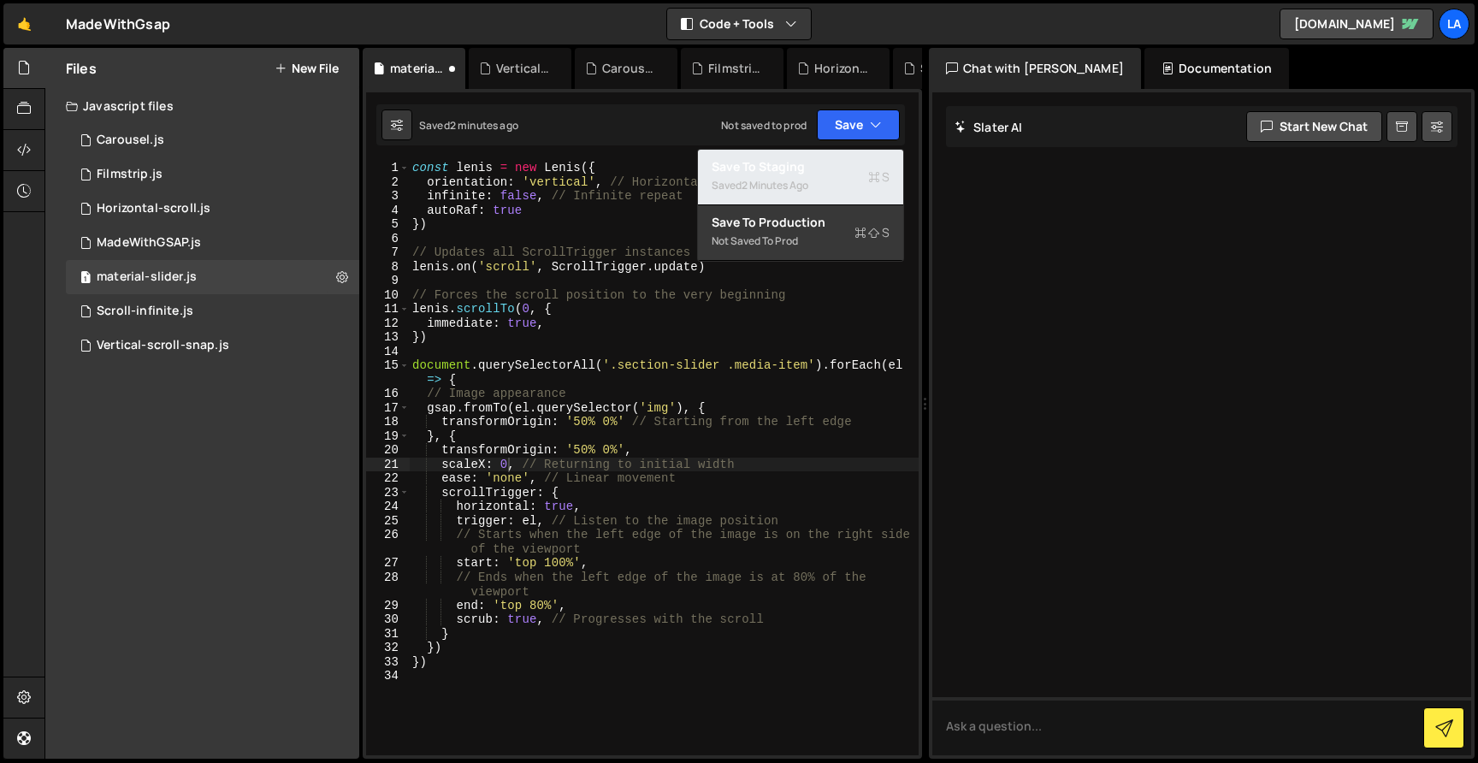  I want to click on h2: Files, so click(81, 68).